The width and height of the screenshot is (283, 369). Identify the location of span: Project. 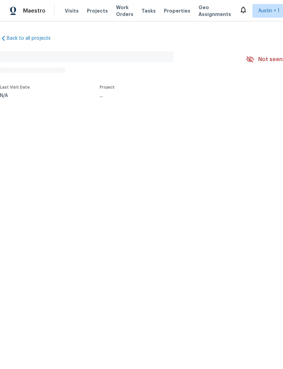
(107, 87).